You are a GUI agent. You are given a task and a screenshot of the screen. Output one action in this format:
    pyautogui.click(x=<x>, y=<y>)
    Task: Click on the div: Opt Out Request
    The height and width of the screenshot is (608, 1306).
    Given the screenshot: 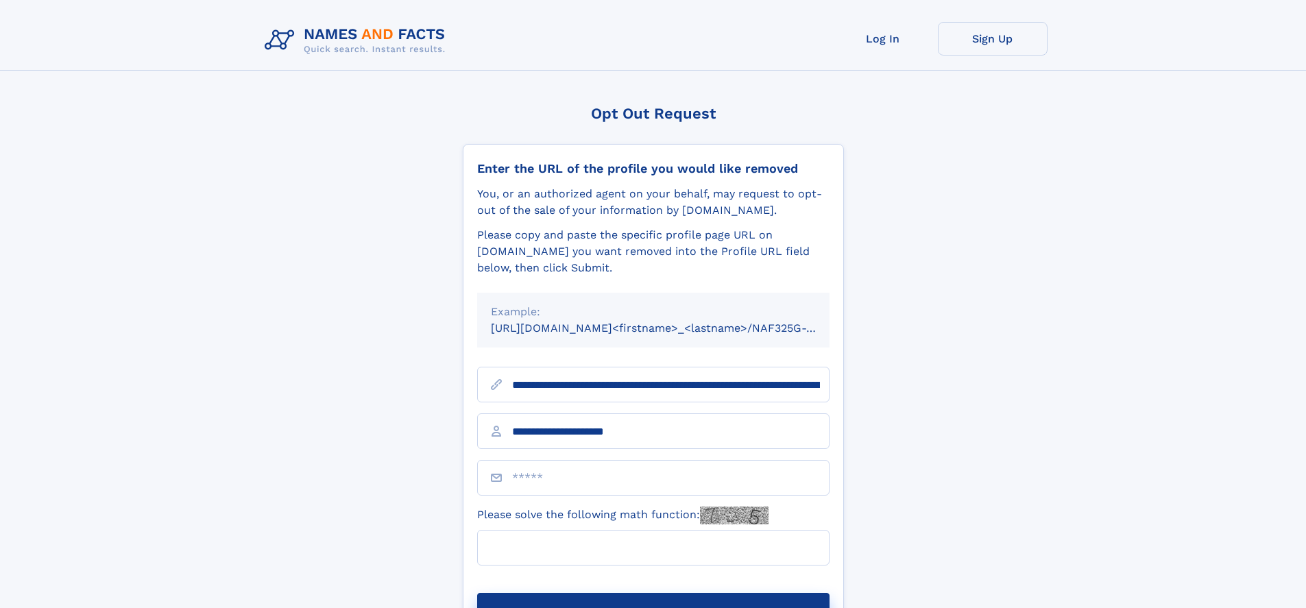 What is the action you would take?
    pyautogui.click(x=653, y=113)
    